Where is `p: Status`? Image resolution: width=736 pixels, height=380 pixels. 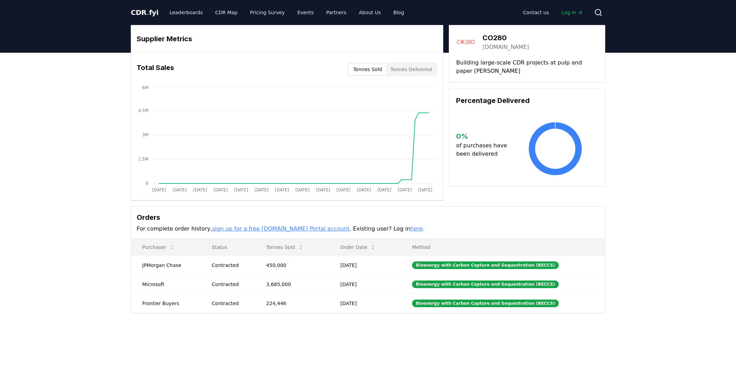 p: Status is located at coordinates (228, 247).